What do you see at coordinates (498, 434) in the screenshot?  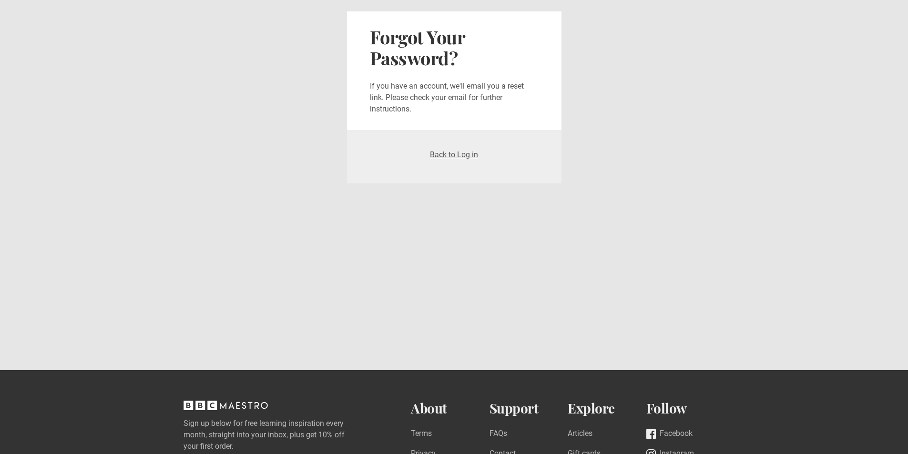 I see `a: FAQs` at bounding box center [498, 434].